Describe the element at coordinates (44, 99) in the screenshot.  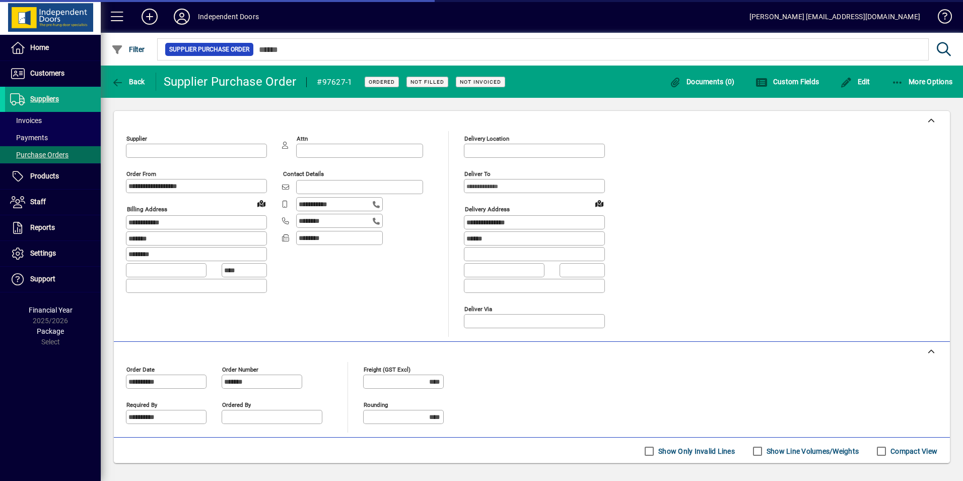
I see `span: Suppliers` at that location.